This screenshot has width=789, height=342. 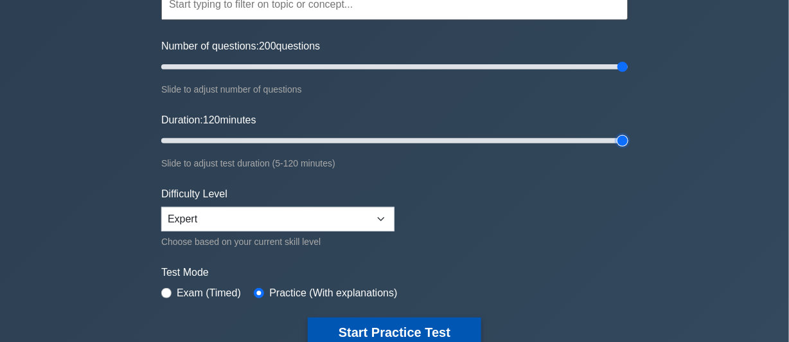 I want to click on label: Practice (With explanations), so click(x=333, y=293).